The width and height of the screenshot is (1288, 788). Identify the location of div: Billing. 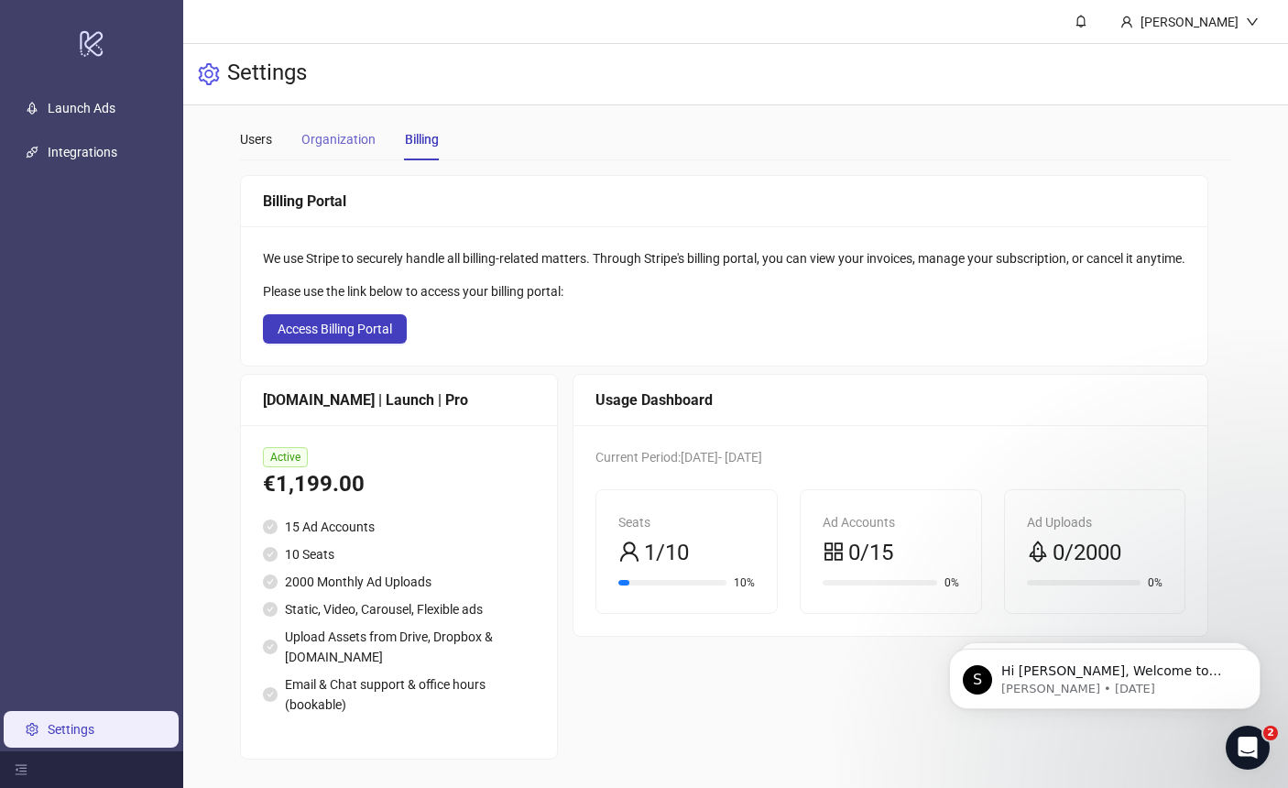
(421, 139).